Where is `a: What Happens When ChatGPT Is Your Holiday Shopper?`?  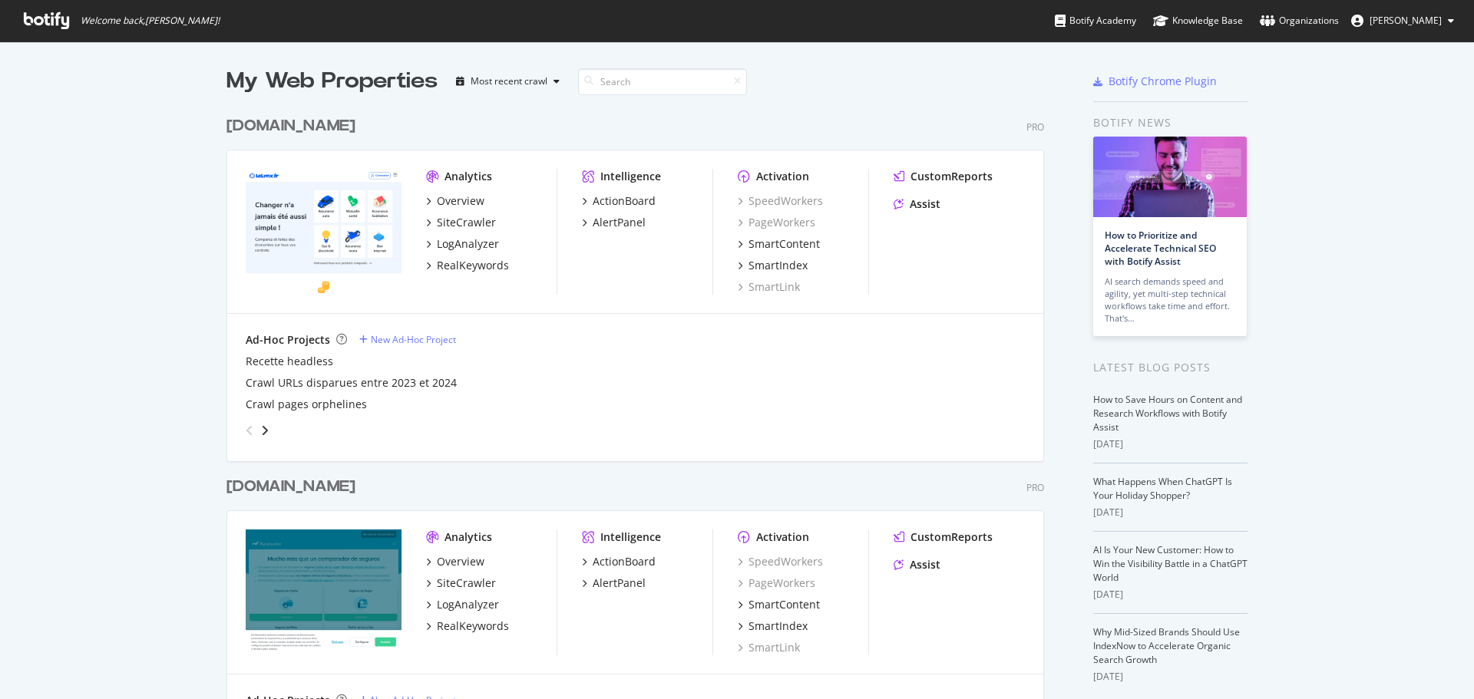 a: What Happens When ChatGPT Is Your Holiday Shopper? is located at coordinates (1162, 488).